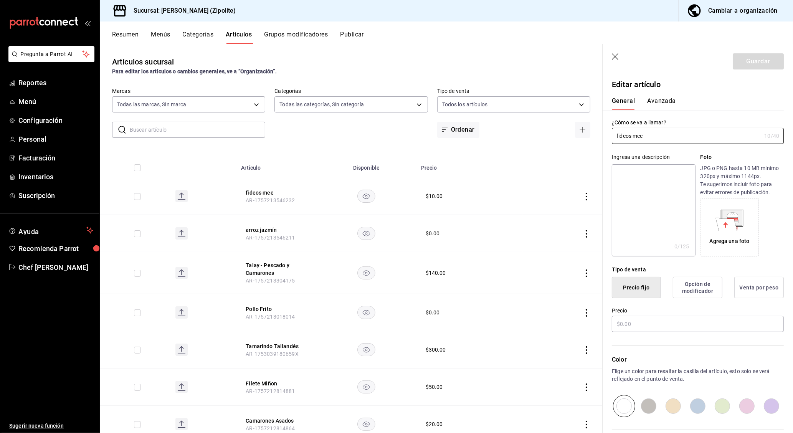 This screenshot has height=433, width=793. I want to click on label: Tipo de venta, so click(513, 91).